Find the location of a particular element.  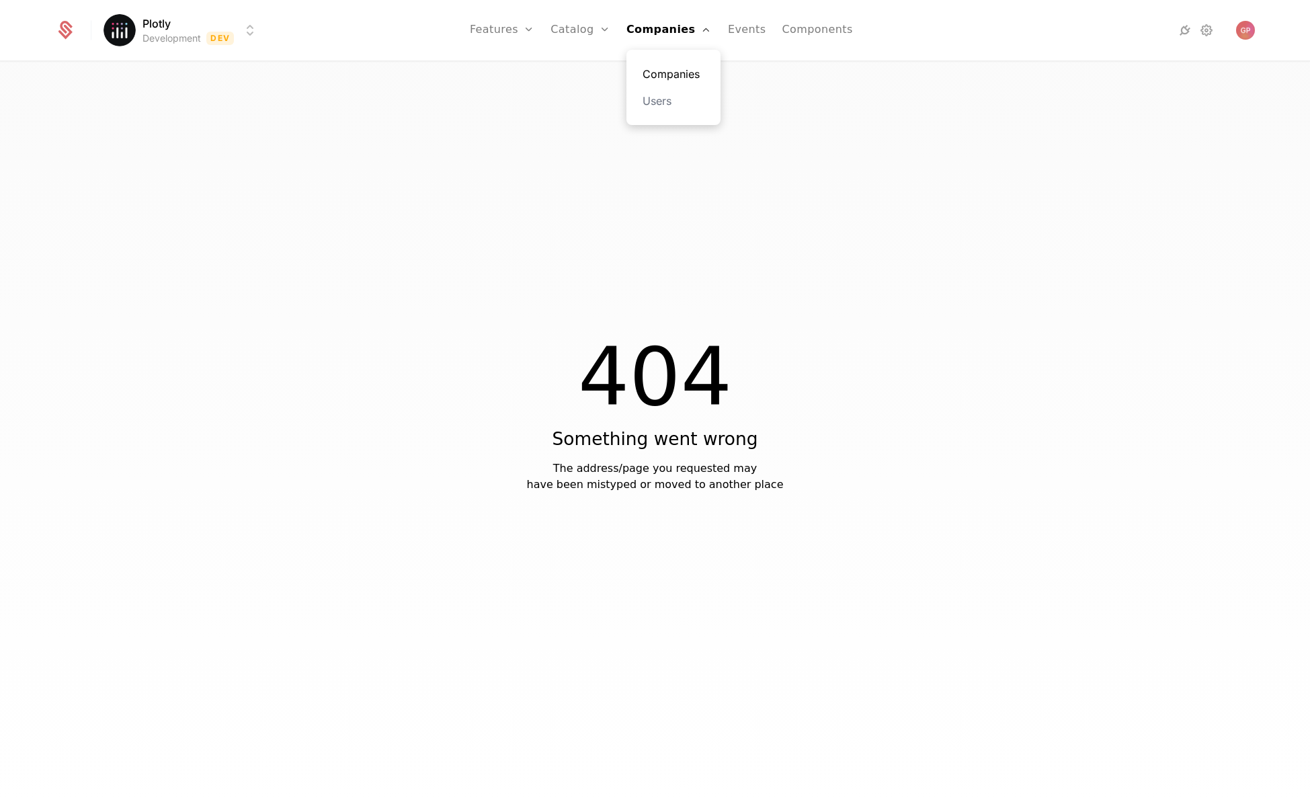

div: Development is located at coordinates (171, 38).